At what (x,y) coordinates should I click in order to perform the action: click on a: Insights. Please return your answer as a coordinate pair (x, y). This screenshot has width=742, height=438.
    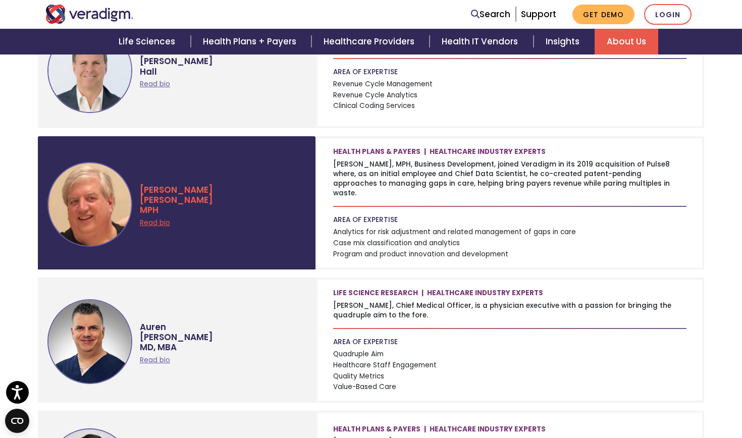
    Looking at the image, I should click on (564, 41).